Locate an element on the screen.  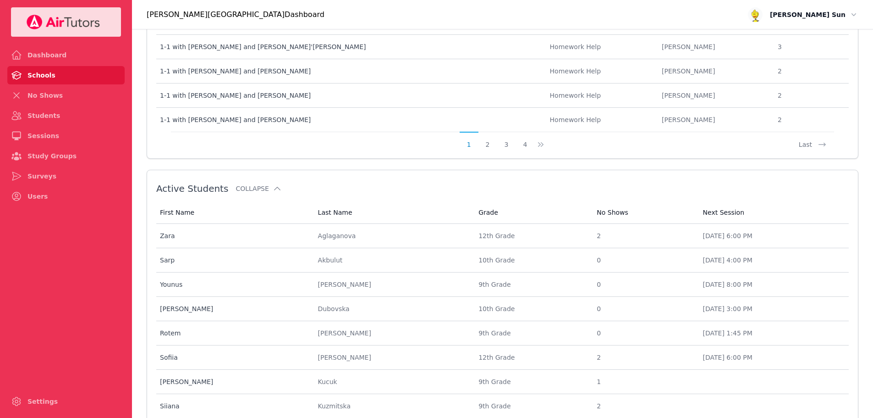
div: Sarp is located at coordinates (233, 260).